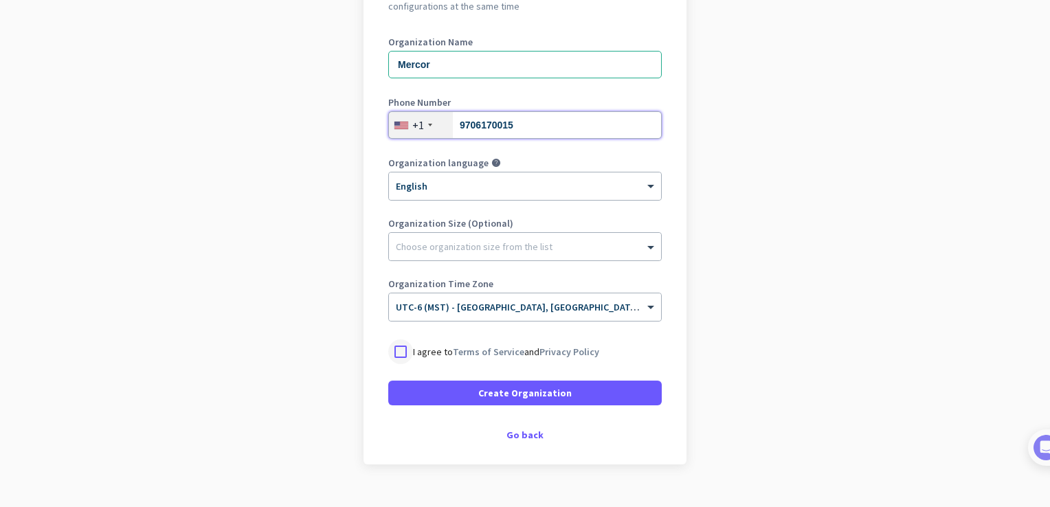  I want to click on label: Organization language, so click(439, 163).